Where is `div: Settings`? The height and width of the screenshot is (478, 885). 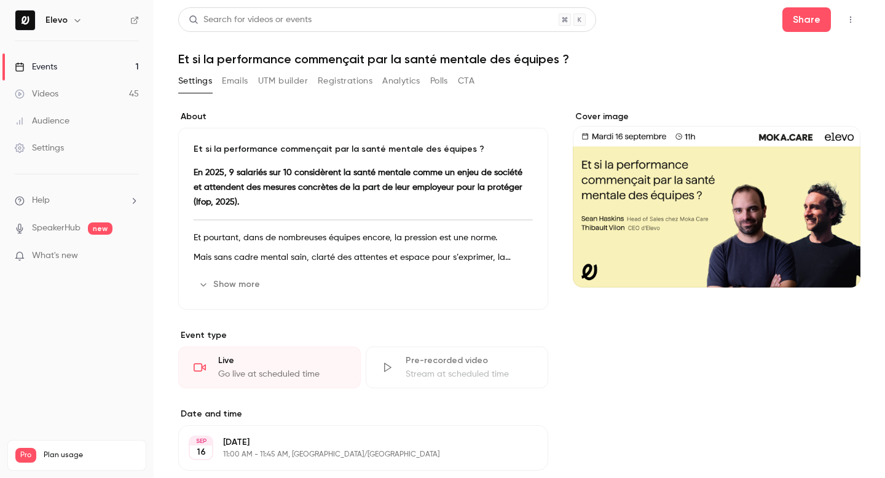
div: Settings is located at coordinates (39, 148).